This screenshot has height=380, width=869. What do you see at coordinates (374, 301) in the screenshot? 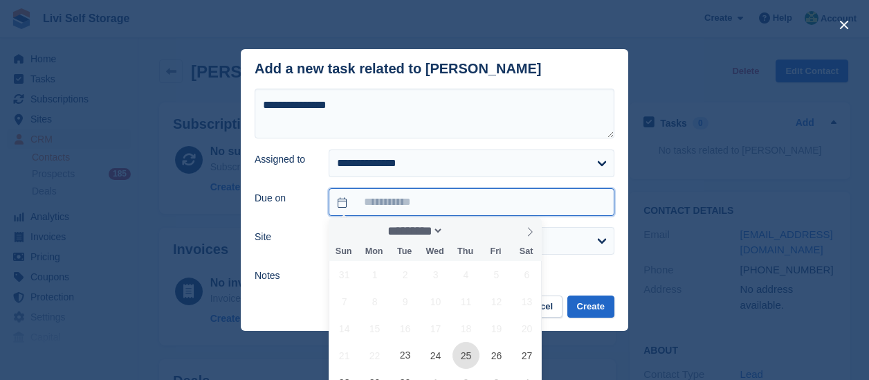
I see `span: September 8, 2025` at bounding box center [374, 301].